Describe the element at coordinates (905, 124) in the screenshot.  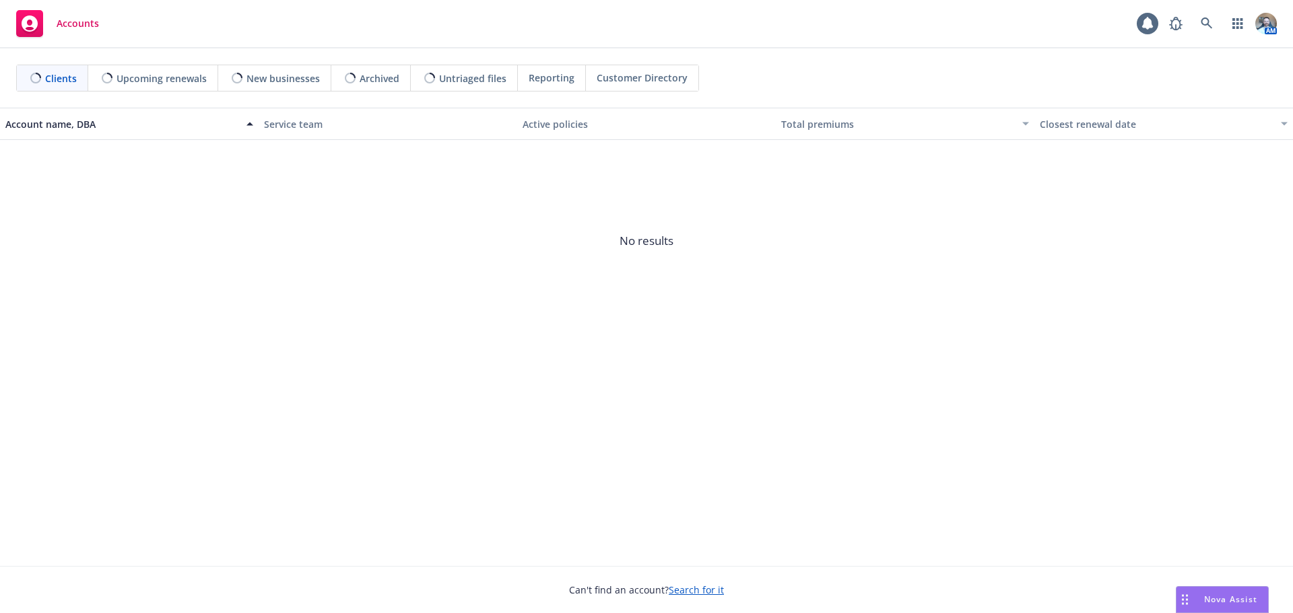
I see `button: Total premiums` at that location.